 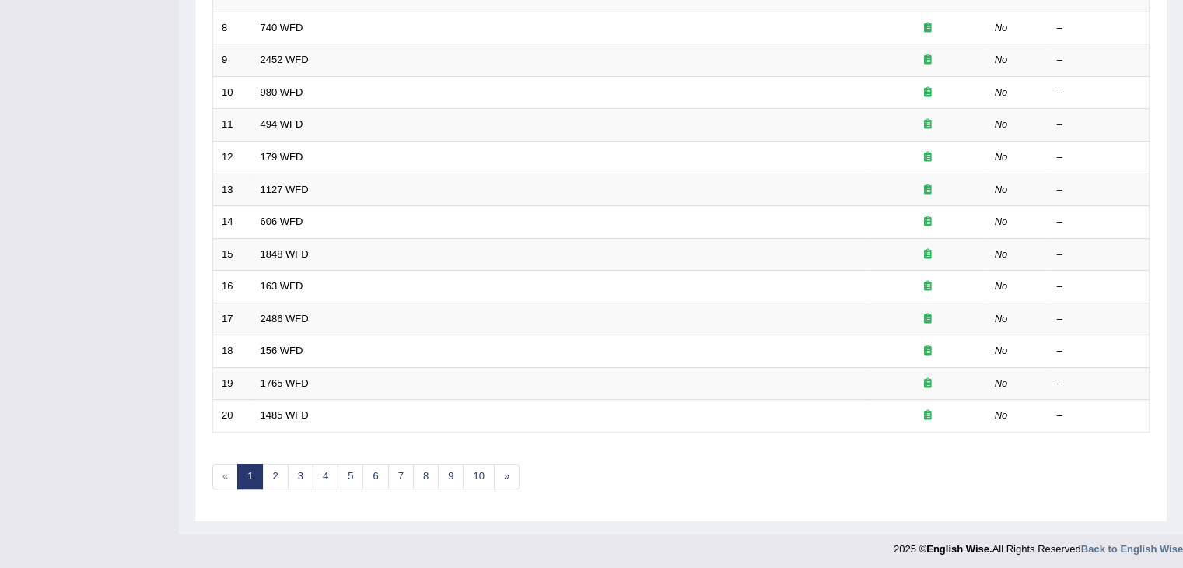 What do you see at coordinates (285, 254) in the screenshot?
I see `a: 1848 WFD` at bounding box center [285, 254].